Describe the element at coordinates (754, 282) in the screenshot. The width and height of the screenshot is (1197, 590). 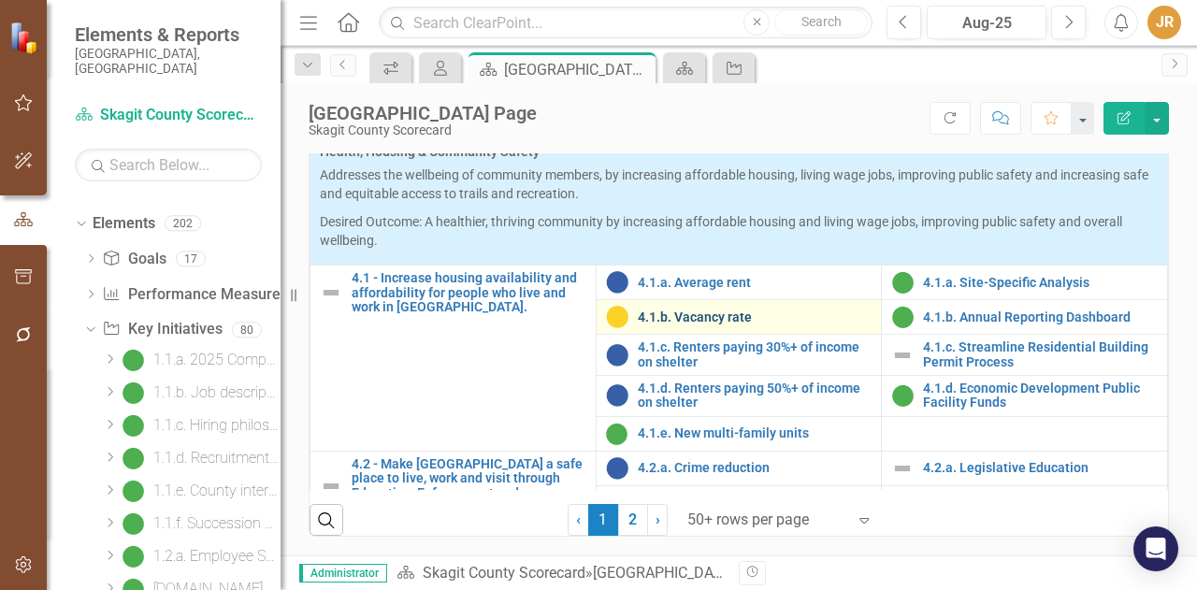
I see `a: 4.1.a. Average rent` at that location.